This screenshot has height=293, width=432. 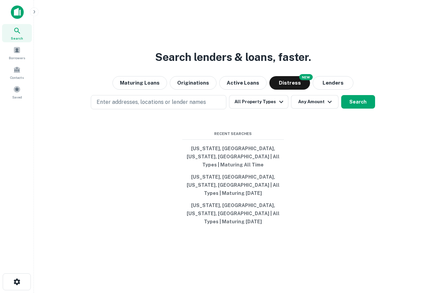 What do you see at coordinates (243, 83) in the screenshot?
I see `button: Active Loans` at bounding box center [243, 83].